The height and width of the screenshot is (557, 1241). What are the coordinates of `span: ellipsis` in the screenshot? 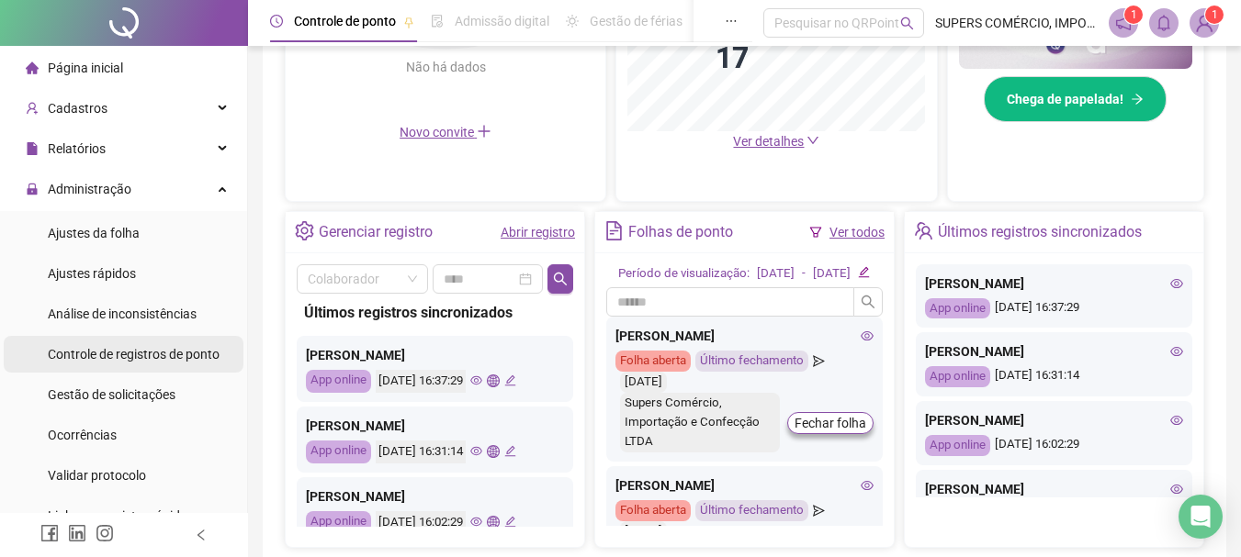 It's located at (731, 21).